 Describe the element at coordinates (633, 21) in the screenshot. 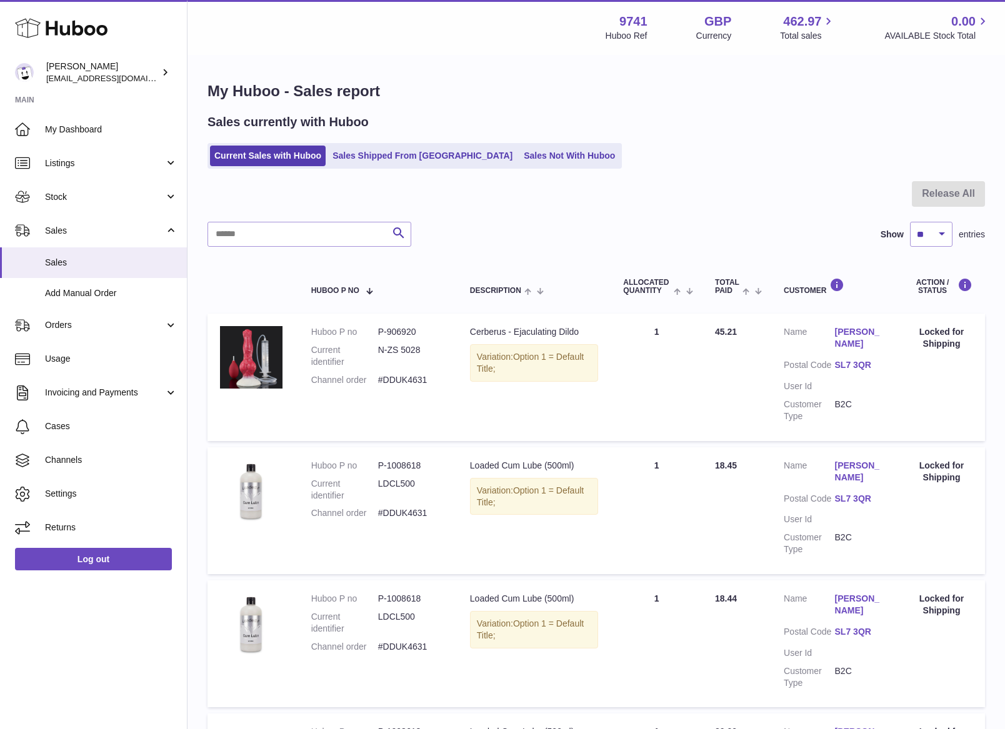

I see `strong: 9741` at that location.